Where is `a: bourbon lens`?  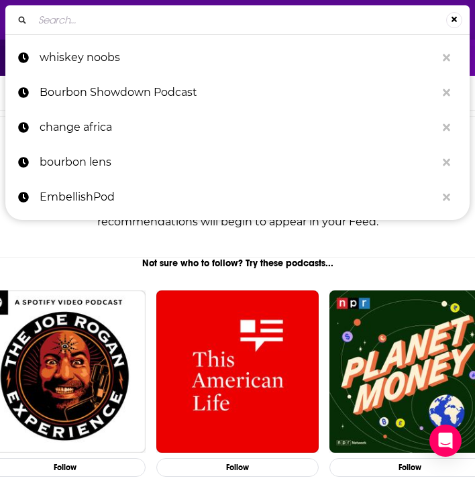 a: bourbon lens is located at coordinates (237, 162).